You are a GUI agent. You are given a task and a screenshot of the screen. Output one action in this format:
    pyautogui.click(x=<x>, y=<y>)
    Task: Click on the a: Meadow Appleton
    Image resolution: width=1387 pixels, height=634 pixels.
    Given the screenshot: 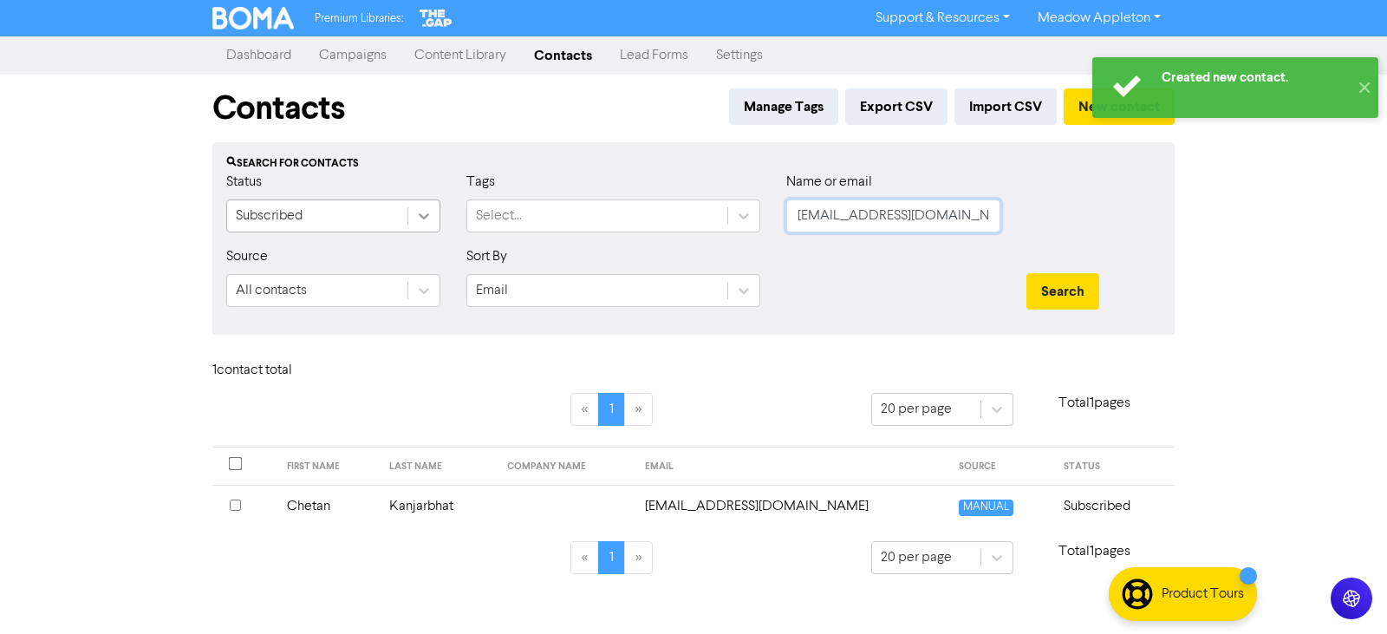 What is the action you would take?
    pyautogui.click(x=1099, y=18)
    